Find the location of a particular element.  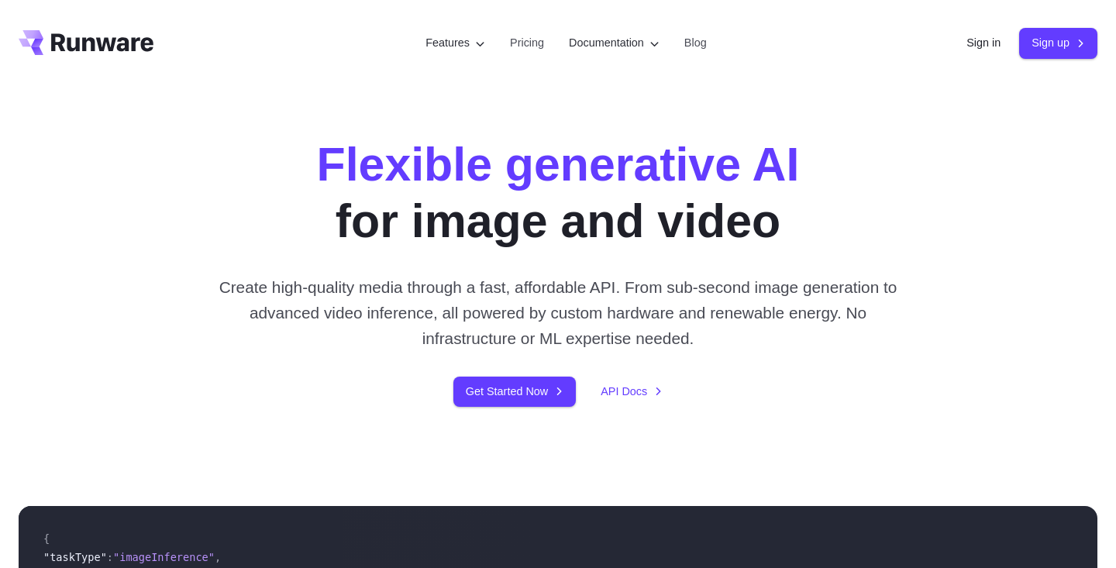

span: "imageInference" is located at coordinates (163, 557).